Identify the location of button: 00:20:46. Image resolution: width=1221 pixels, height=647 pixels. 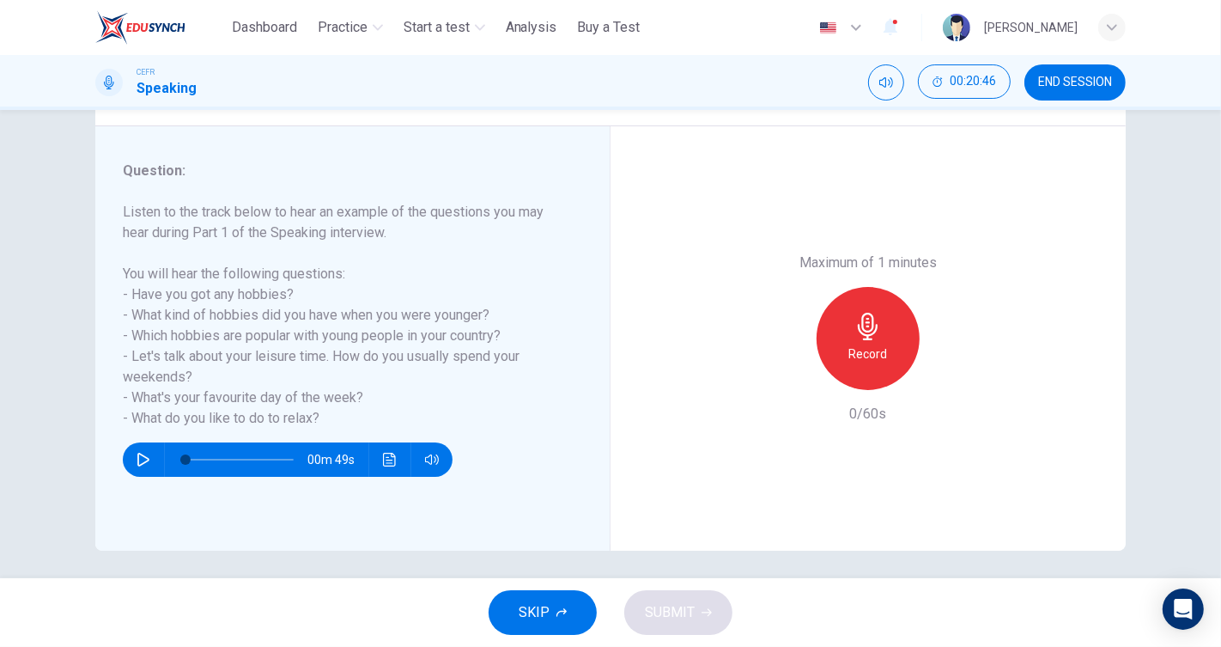
(964, 82).